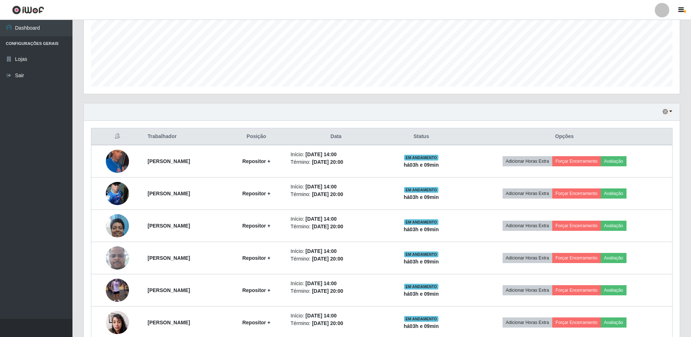 Image resolution: width=691 pixels, height=337 pixels. What do you see at coordinates (117, 161) in the screenshot?
I see `img: 1749817019401.jpeg` at bounding box center [117, 161].